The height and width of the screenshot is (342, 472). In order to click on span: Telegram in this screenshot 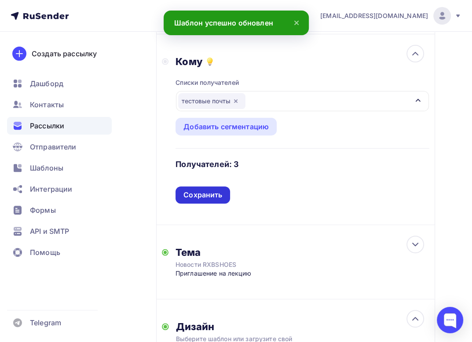, I will do `click(45, 323)`.